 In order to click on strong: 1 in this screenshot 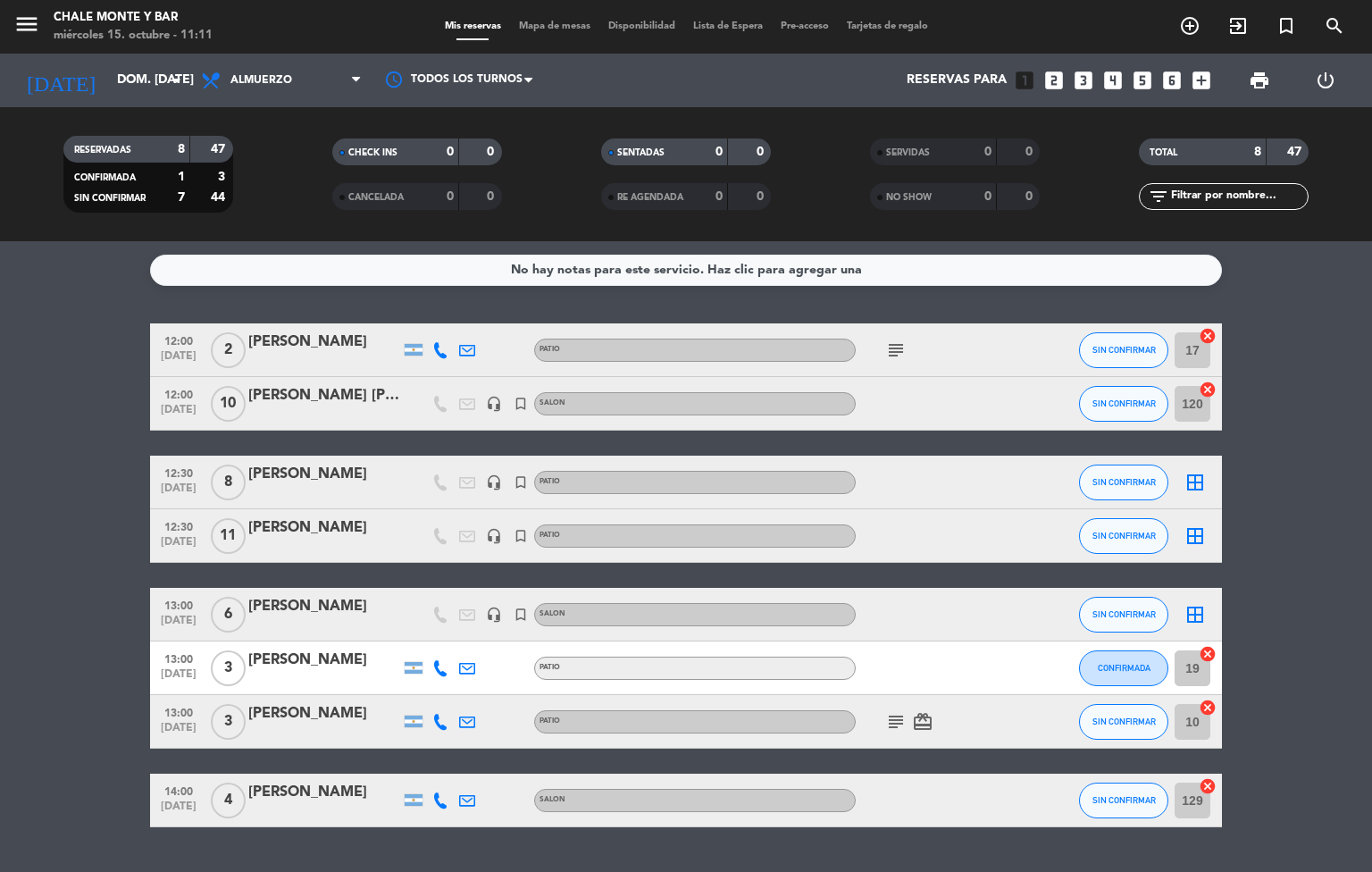, I will do `click(181, 177)`.